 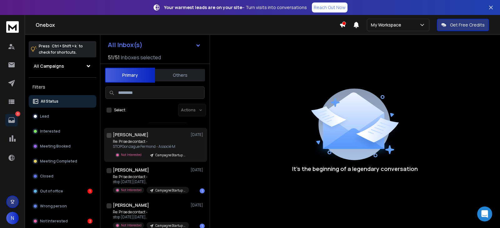 What do you see at coordinates (387, 25) in the screenshot?
I see `p: My Workspace` at bounding box center [387, 25].